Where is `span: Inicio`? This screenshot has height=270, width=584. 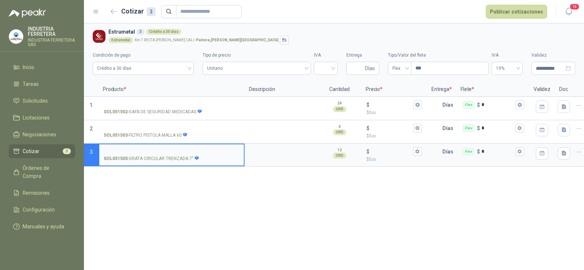
span: Inicio is located at coordinates (28, 67).